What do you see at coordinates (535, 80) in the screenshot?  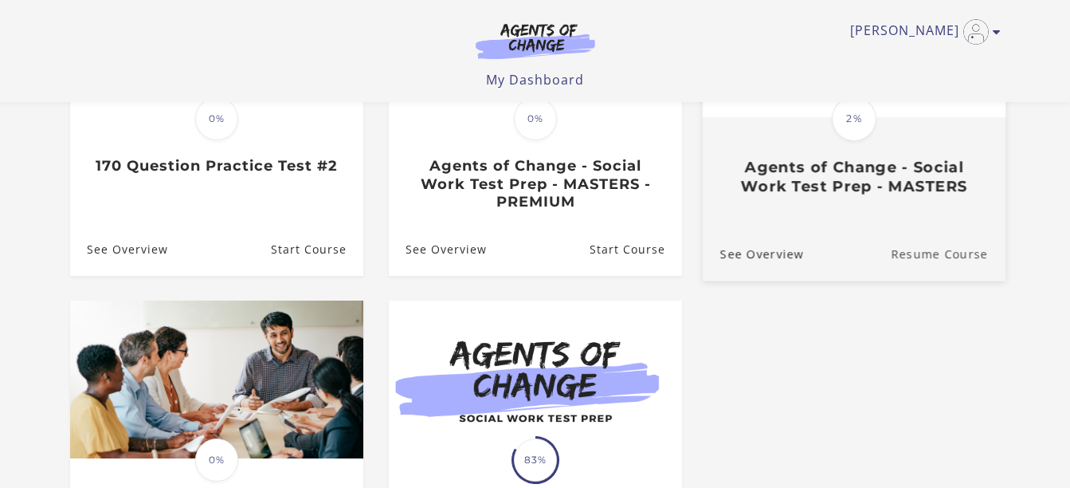 I see `a: My Dashboard` at bounding box center [535, 80].